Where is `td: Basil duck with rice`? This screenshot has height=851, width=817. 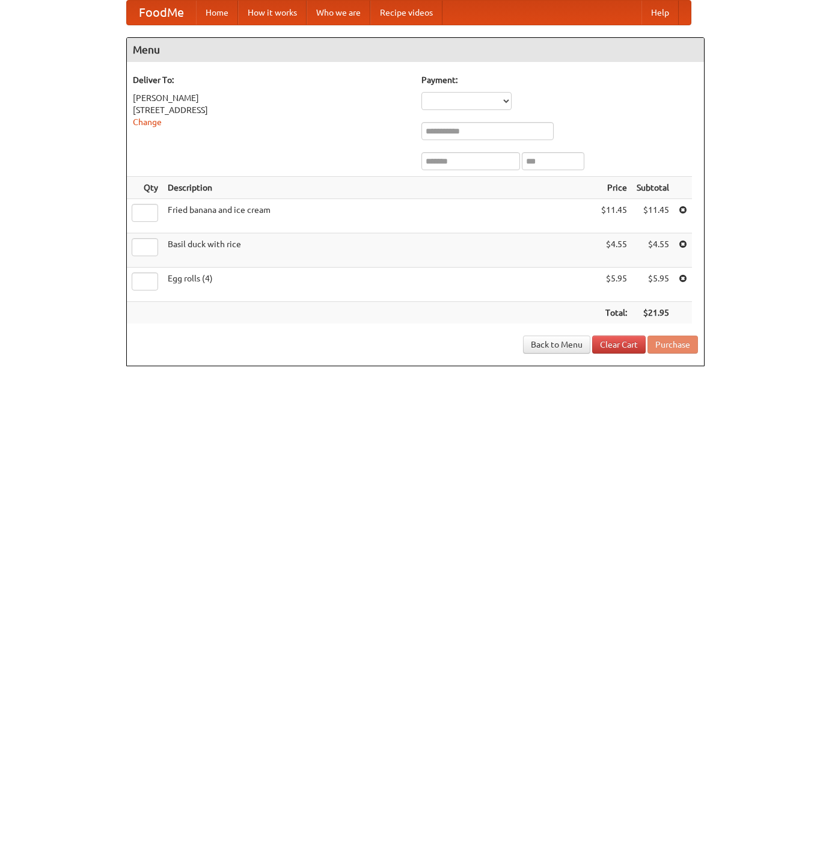
td: Basil duck with rice is located at coordinates (379, 250).